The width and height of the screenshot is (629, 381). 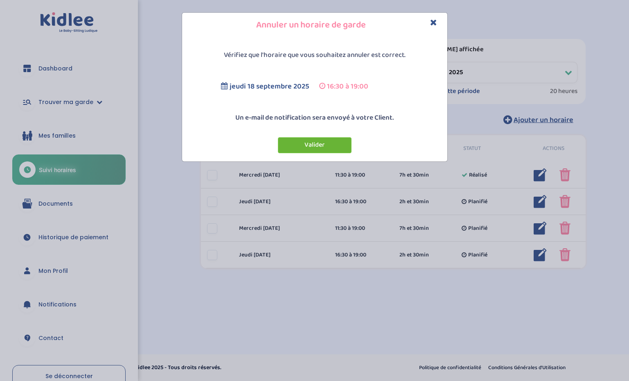 What do you see at coordinates (348, 86) in the screenshot?
I see `span: 16:30 à 19:00` at bounding box center [348, 86].